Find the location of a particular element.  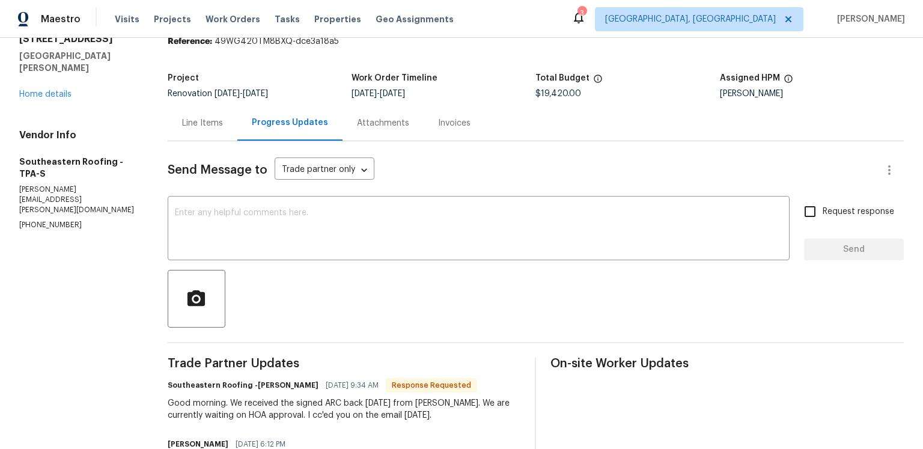

span: Geo Assignments is located at coordinates (415, 19).